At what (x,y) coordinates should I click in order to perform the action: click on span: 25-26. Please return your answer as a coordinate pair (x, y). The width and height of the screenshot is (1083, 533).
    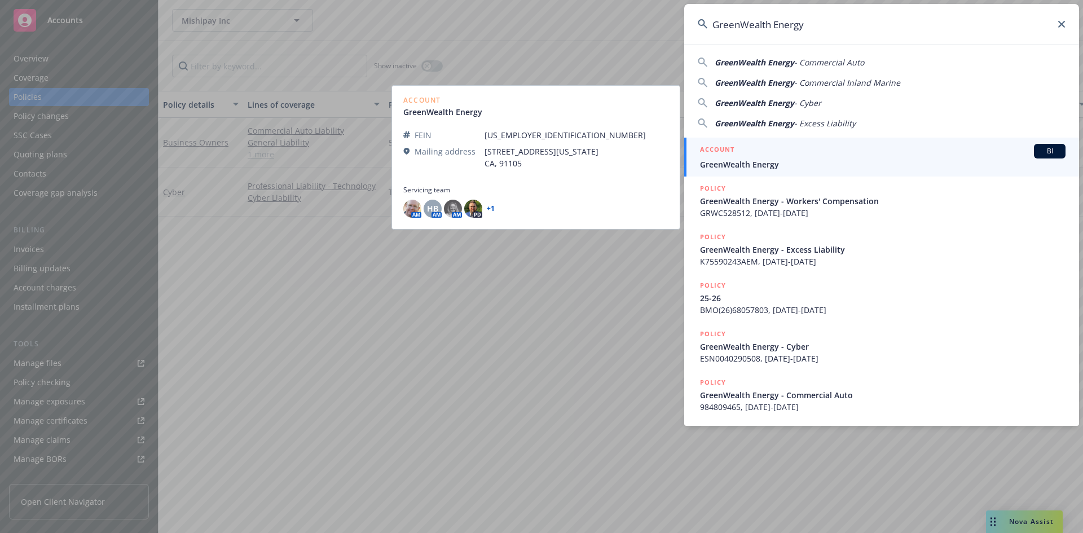
    Looking at the image, I should click on (883, 298).